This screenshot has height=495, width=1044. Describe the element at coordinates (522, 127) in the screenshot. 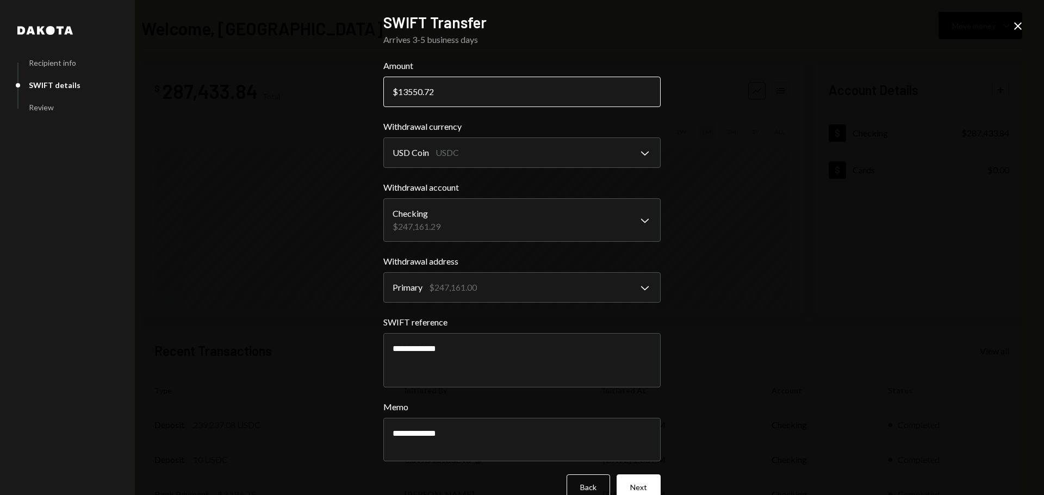

I see `label: Withdrawal currency` at that location.